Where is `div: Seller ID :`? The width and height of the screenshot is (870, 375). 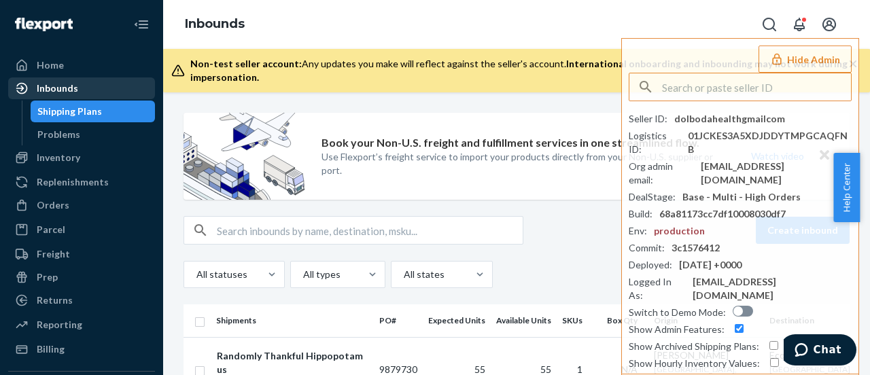 div: Seller ID : is located at coordinates (648, 119).